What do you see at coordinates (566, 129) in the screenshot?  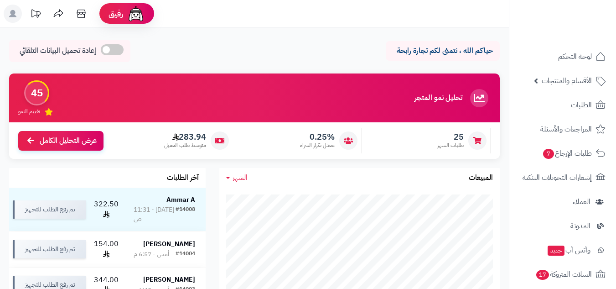 I see `span: المراجعات والأسئلة` at bounding box center [566, 129].